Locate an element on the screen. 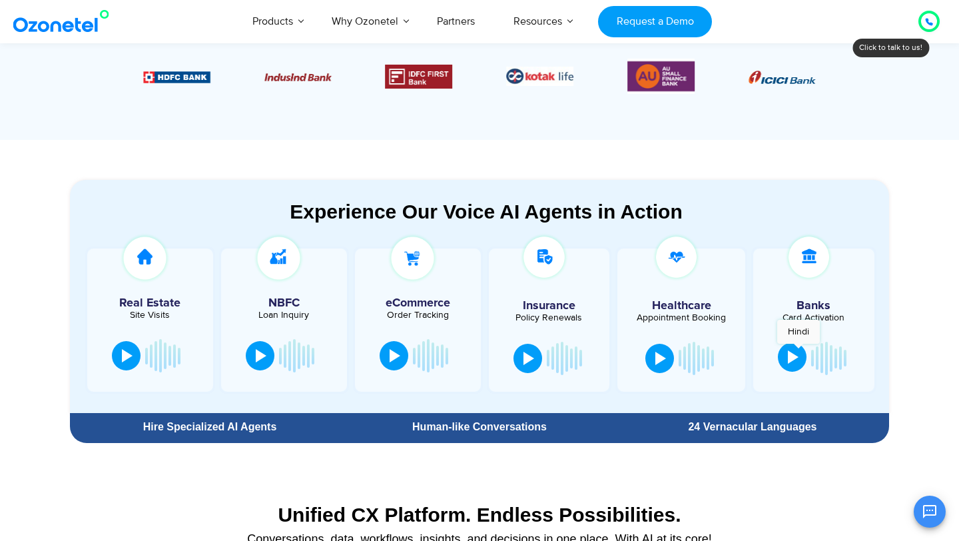 This screenshot has height=541, width=959. div: Appointment Booking is located at coordinates (681, 318).